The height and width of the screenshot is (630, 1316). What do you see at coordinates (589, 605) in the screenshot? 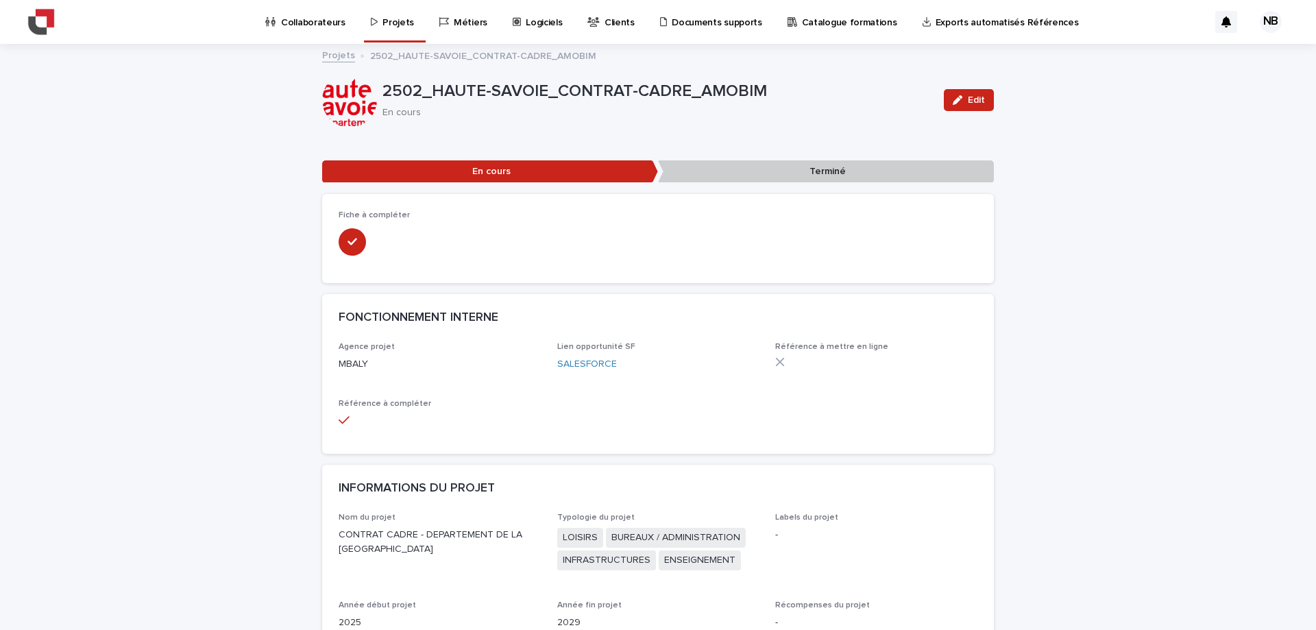
I see `span: Année fin projet` at bounding box center [589, 605].